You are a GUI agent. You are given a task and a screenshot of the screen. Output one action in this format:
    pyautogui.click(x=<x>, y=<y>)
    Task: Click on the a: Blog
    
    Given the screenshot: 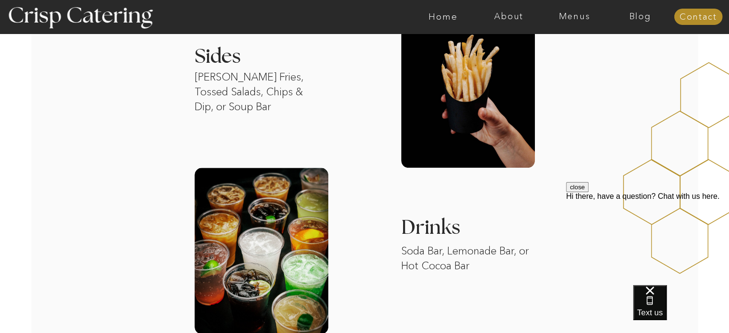 What is the action you would take?
    pyautogui.click(x=640, y=17)
    